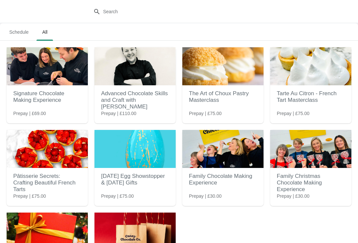 This screenshot has width=358, height=243. Describe the element at coordinates (135, 149) in the screenshot. I see `img: Easter Egg Showstopper & Easter Gifts` at that location.